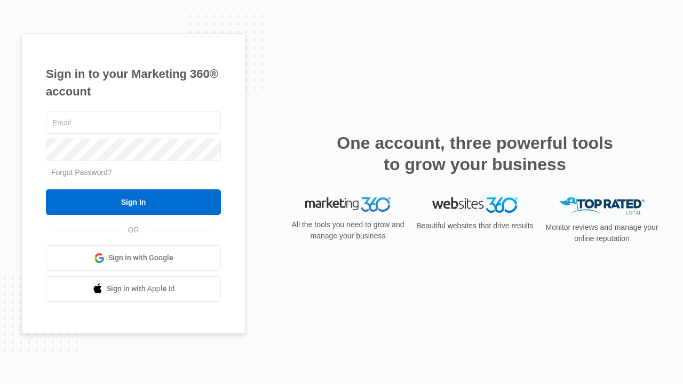 This screenshot has width=683, height=384. I want to click on img: Top Rated Local, so click(602, 206).